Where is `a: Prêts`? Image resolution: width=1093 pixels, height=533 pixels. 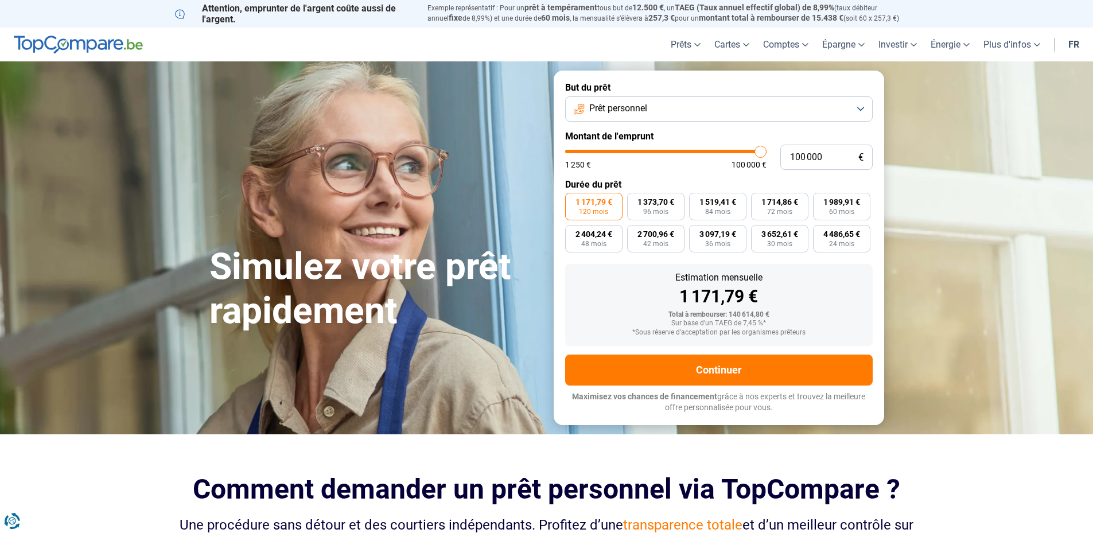 a: Prêts is located at coordinates (686, 44).